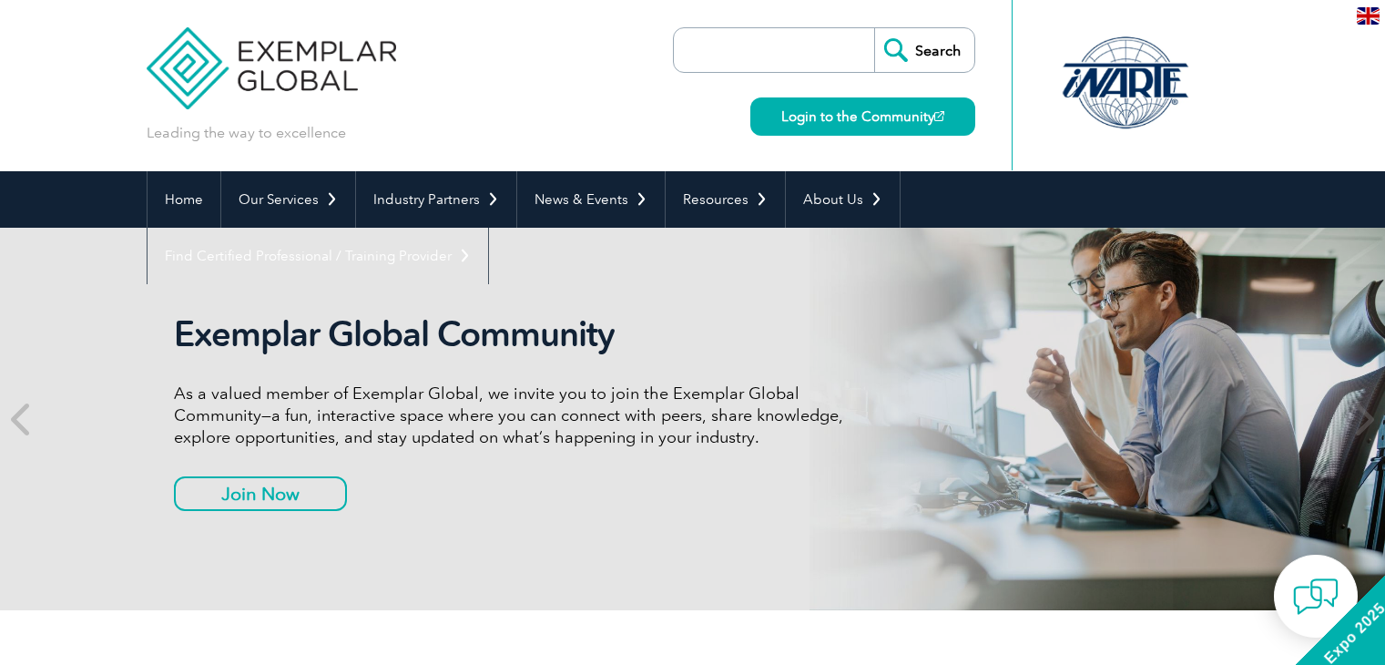 Image resolution: width=1385 pixels, height=665 pixels. What do you see at coordinates (515, 415) in the screenshot?
I see `p: As a valued member of Exemplar Global, we invite you to join the Exemplar Global Community—a fun,...` at bounding box center [515, 415].